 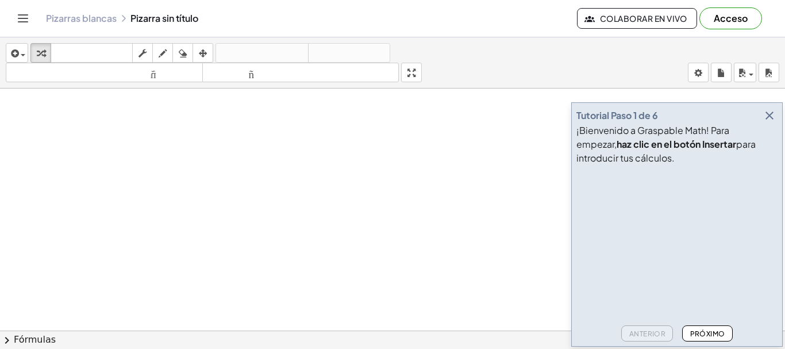 What do you see at coordinates (34, 339) in the screenshot?
I see `font: Fórmulas` at bounding box center [34, 339].